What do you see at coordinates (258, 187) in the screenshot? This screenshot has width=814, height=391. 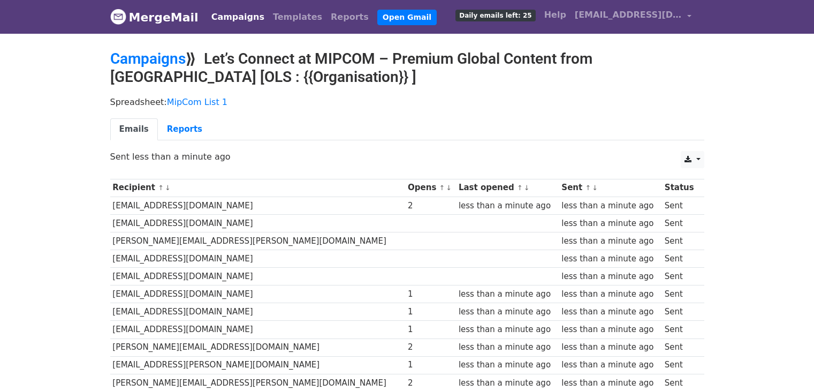 I see `th: Recipient` at bounding box center [258, 187].